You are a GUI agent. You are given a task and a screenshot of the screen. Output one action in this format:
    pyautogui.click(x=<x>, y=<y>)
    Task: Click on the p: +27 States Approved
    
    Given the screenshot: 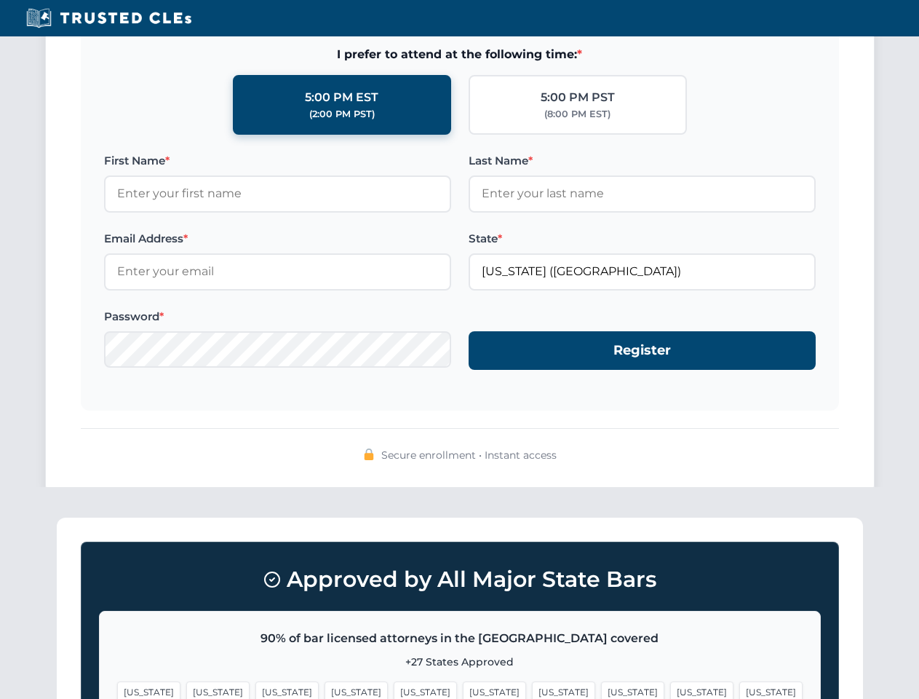 What is the action you would take?
    pyautogui.click(x=460, y=662)
    